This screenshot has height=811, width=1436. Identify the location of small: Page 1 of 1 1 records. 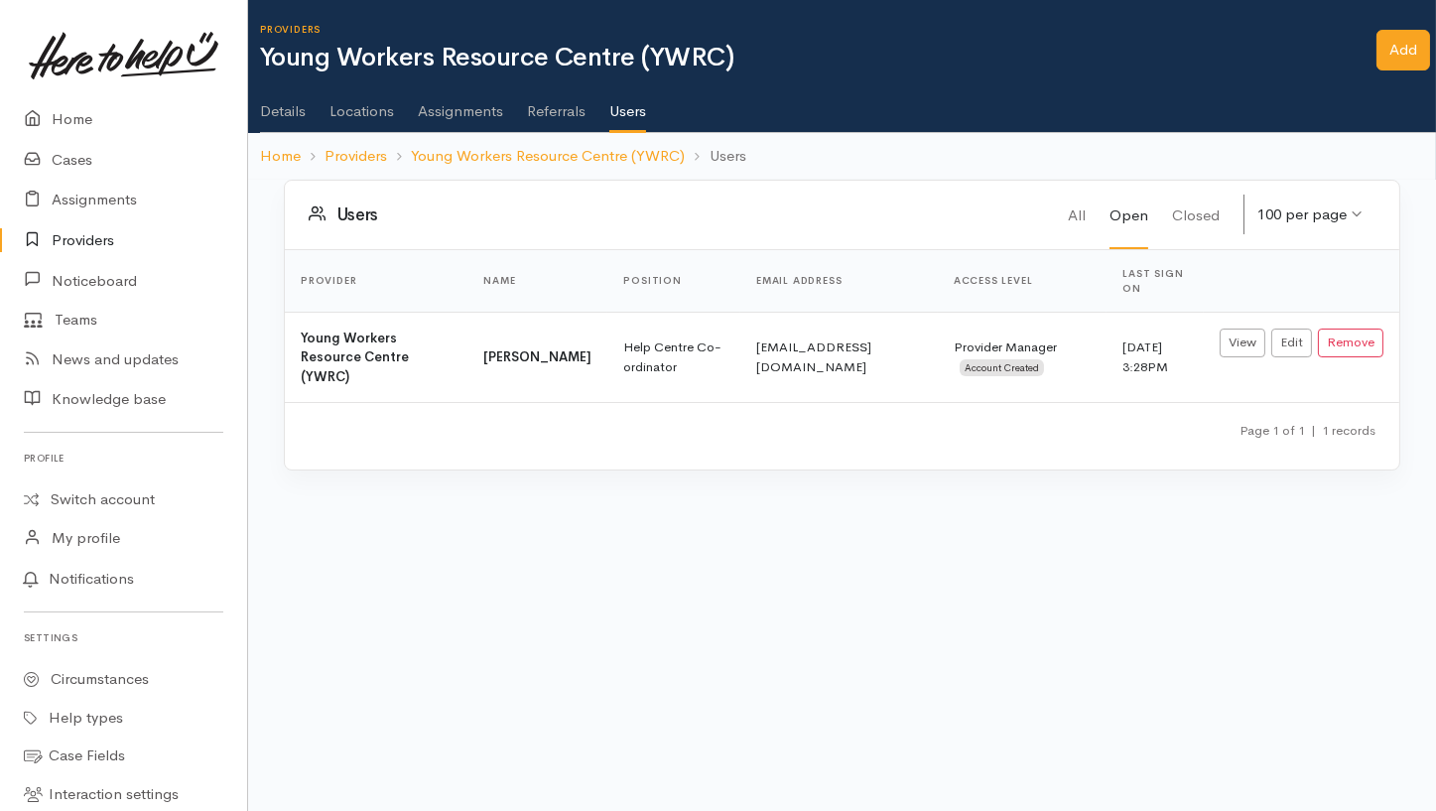
(1307, 430).